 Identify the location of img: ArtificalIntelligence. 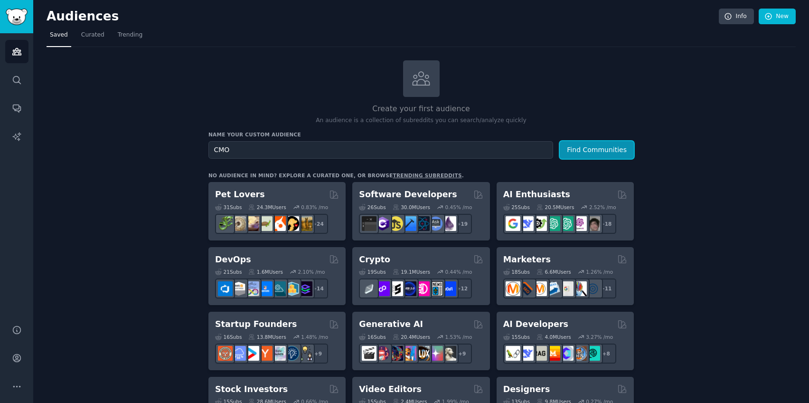
(592, 223).